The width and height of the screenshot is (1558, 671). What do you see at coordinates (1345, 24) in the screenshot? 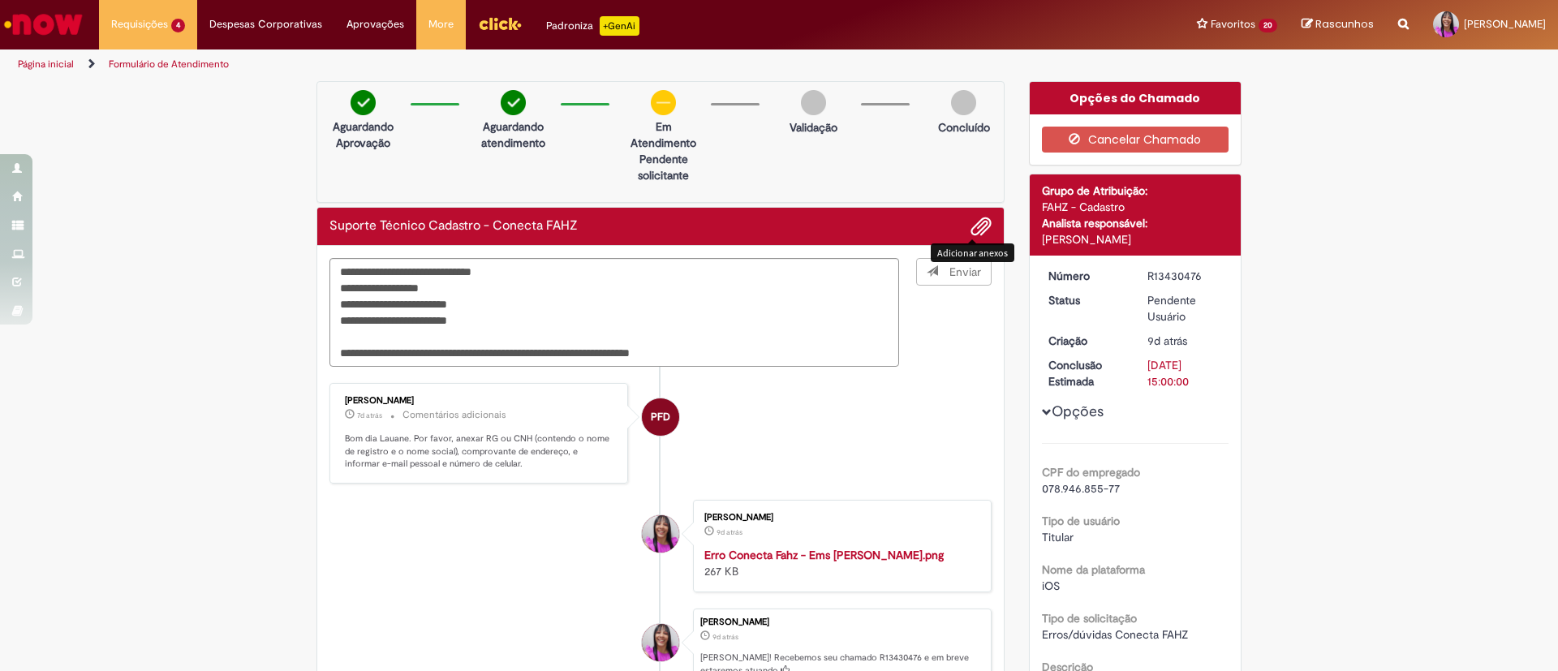
I see `span: Rascunhos` at bounding box center [1345, 24].